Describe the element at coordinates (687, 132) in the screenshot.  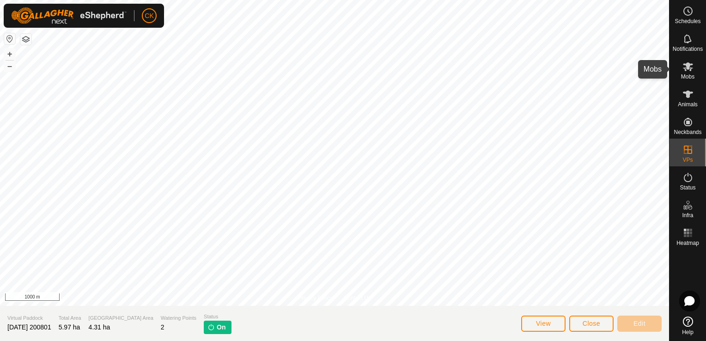
I see `span: Neckbands` at that location.